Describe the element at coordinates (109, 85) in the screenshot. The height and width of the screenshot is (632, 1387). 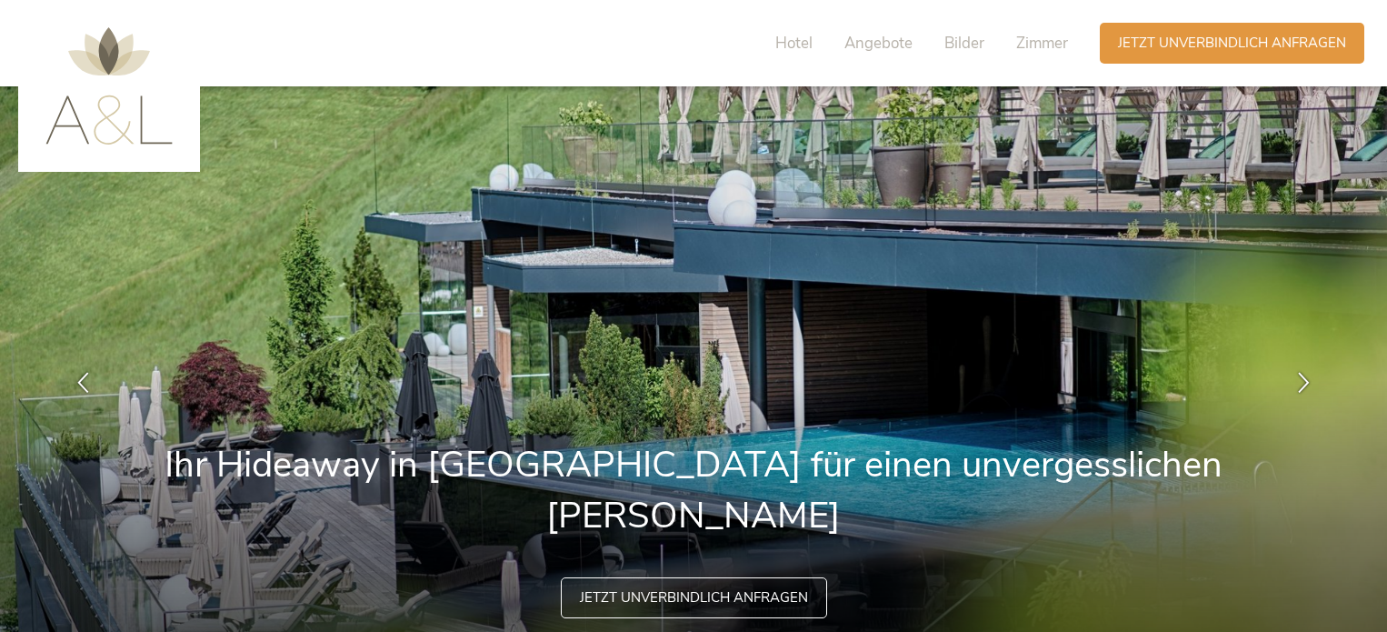
I see `a: AMONTI & LUNARIS Wellnessresort` at that location.